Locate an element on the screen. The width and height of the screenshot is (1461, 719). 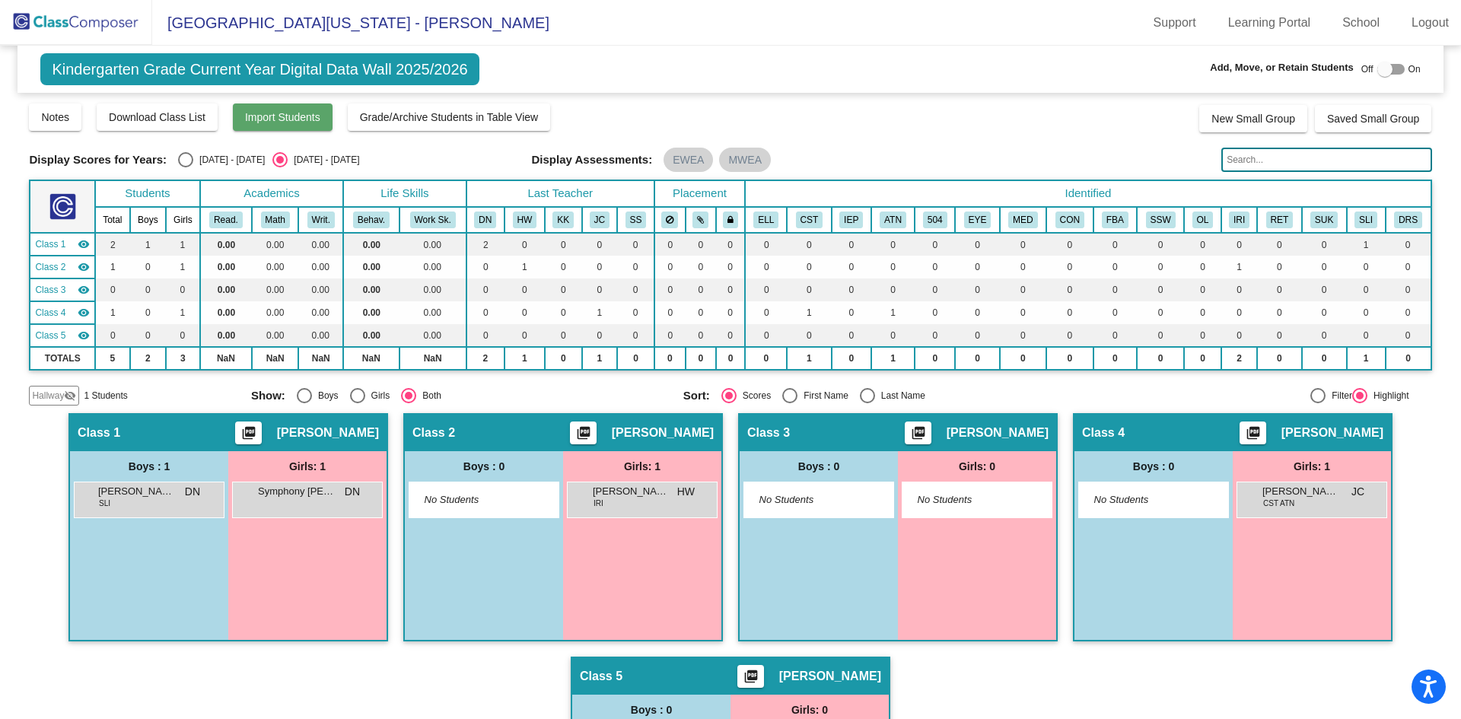
span: Class 1 is located at coordinates (50, 244).